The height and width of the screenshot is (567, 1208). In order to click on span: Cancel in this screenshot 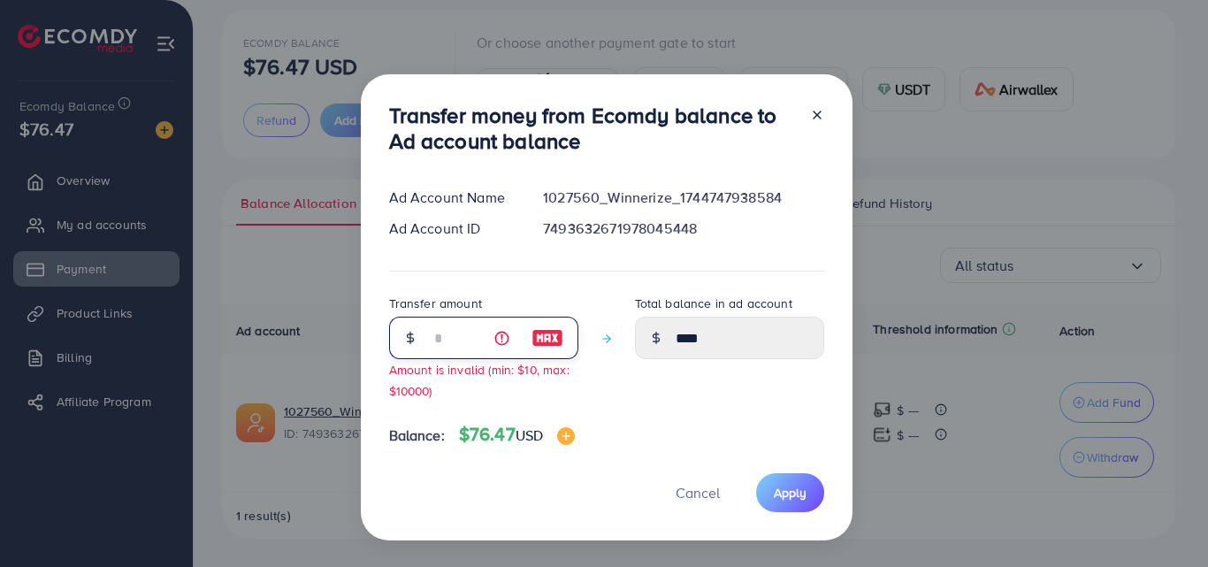, I will do `click(698, 492)`.